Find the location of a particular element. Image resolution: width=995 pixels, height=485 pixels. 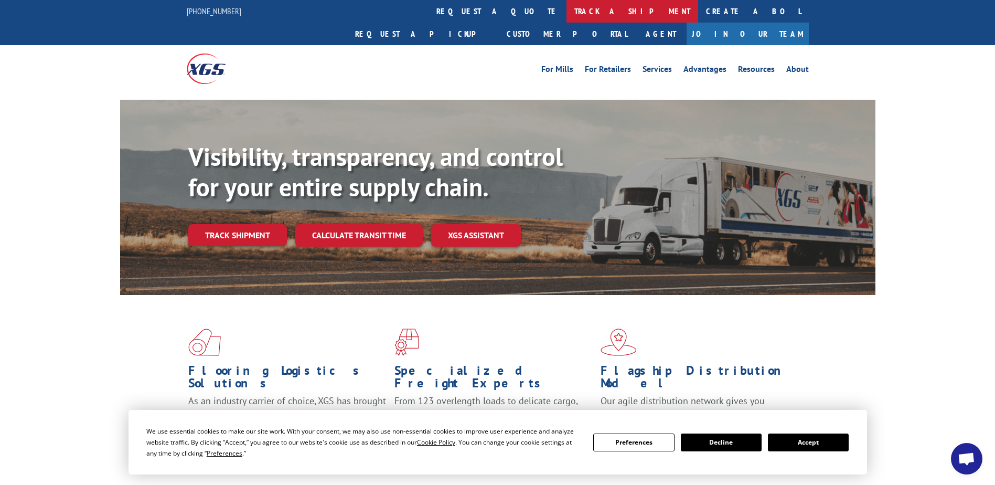

p: From 123 overlength loads to delicate cargo, our experienced staff knows the best way to move you... is located at coordinates (494, 418).